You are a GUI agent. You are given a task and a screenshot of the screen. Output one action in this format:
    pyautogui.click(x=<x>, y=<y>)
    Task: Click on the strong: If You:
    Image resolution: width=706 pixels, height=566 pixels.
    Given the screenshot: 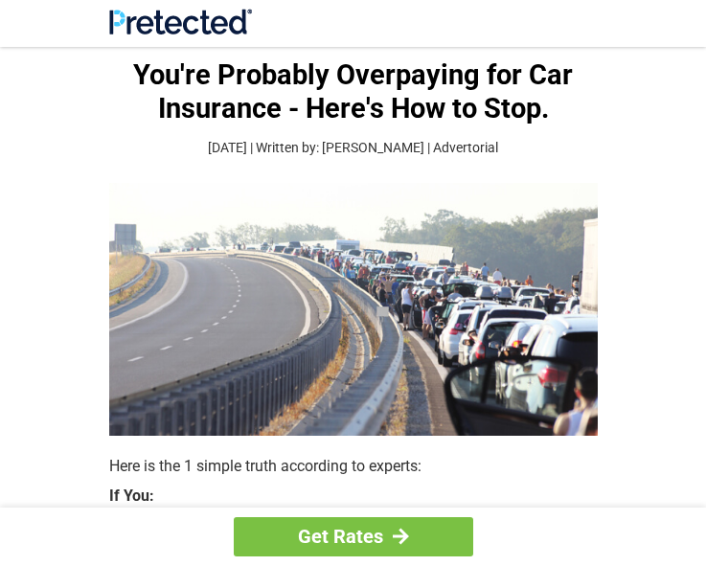 What is the action you would take?
    pyautogui.click(x=353, y=496)
    